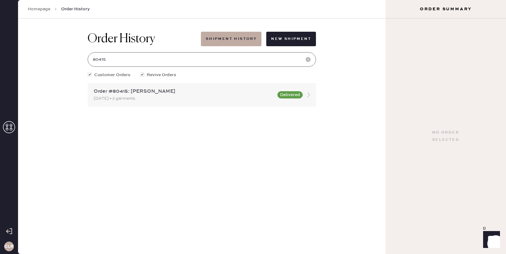 The image size is (506, 254). Describe the element at coordinates (75, 9) in the screenshot. I see `span: Order History` at that location.